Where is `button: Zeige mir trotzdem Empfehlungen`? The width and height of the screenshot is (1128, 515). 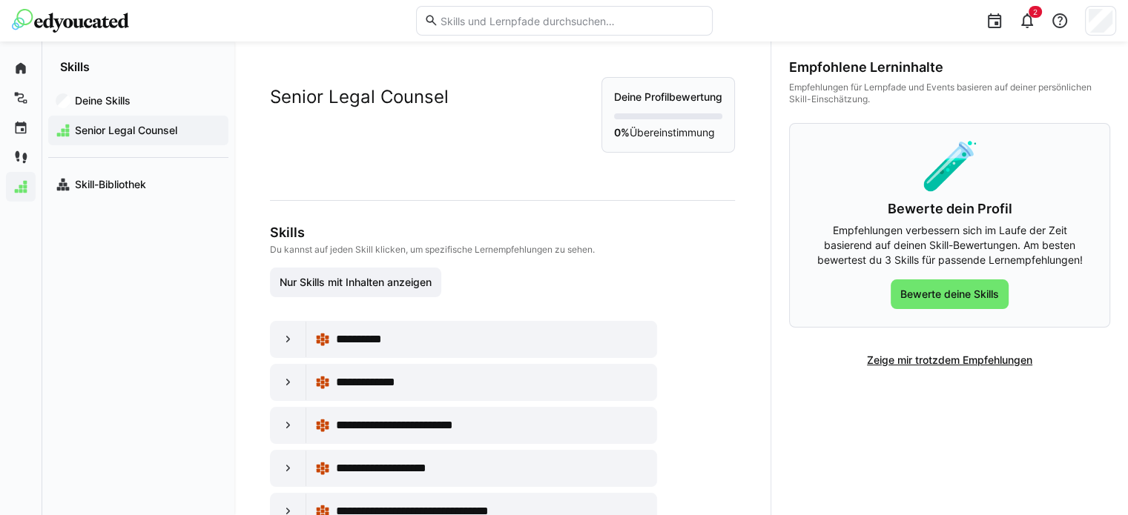
button: Zeige mir trotzdem Empfehlungen is located at coordinates (949, 360).